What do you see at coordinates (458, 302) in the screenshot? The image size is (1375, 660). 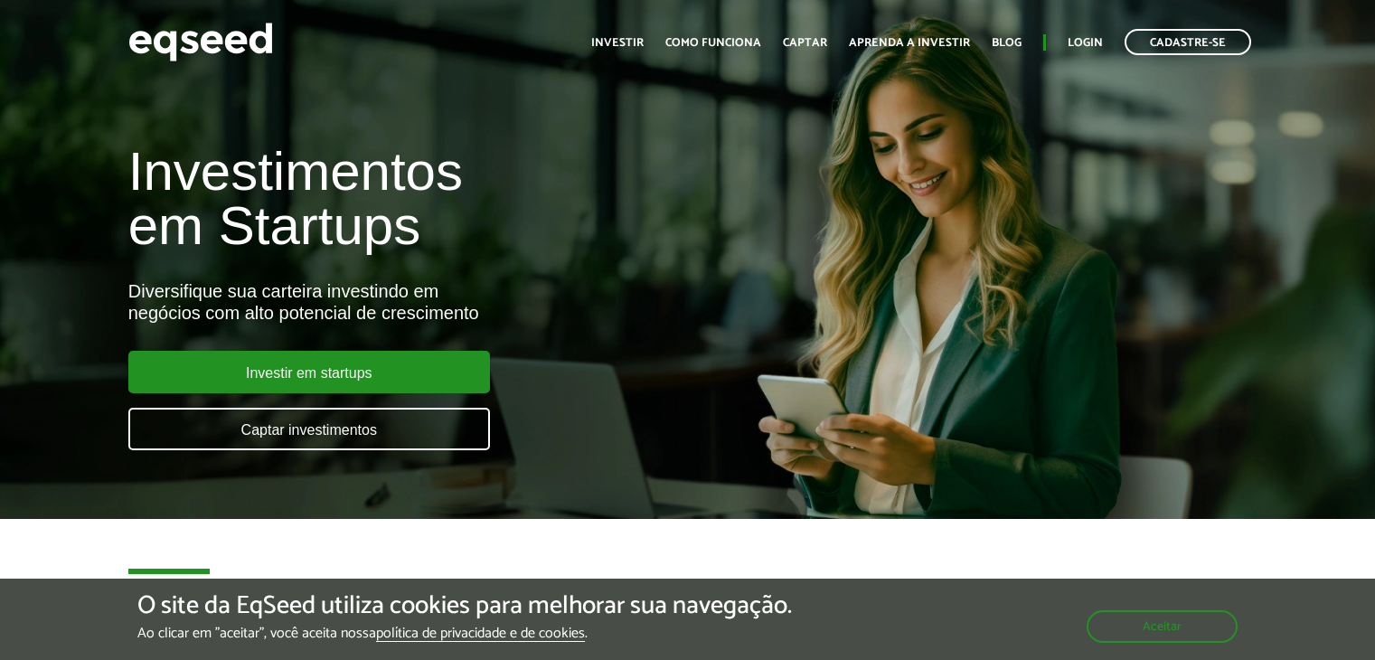 I see `div: Diversifique sua carteira investindo em negócios com alto potencial de crescimento` at bounding box center [458, 302].